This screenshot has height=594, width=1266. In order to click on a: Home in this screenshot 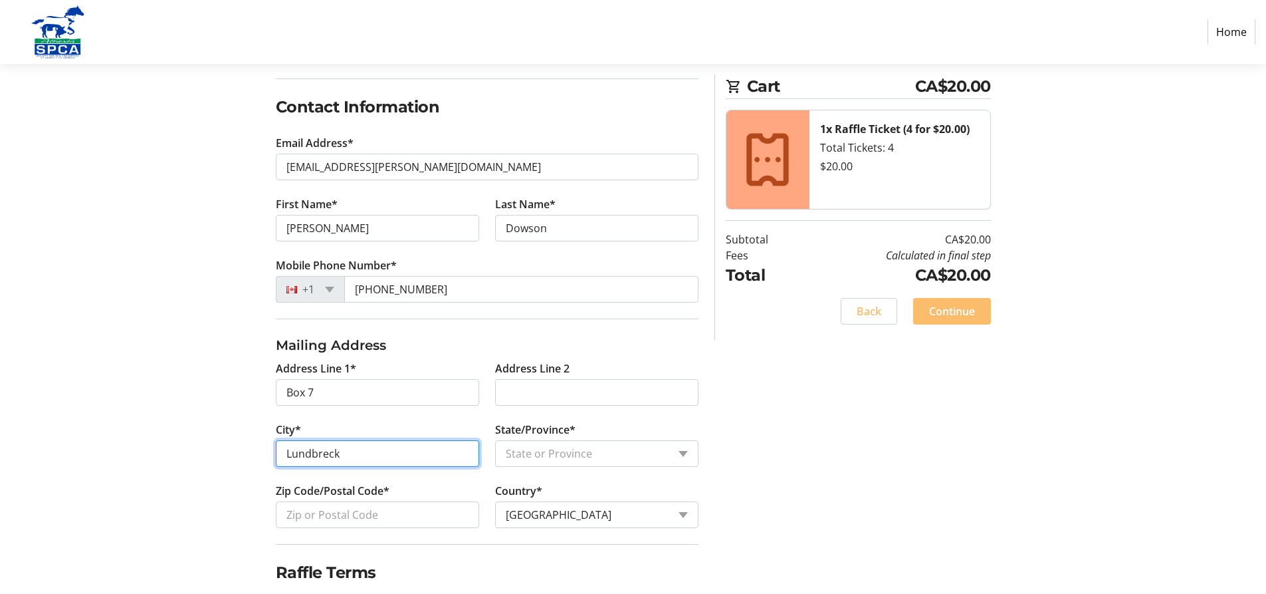, I will do `click(1232, 32)`.